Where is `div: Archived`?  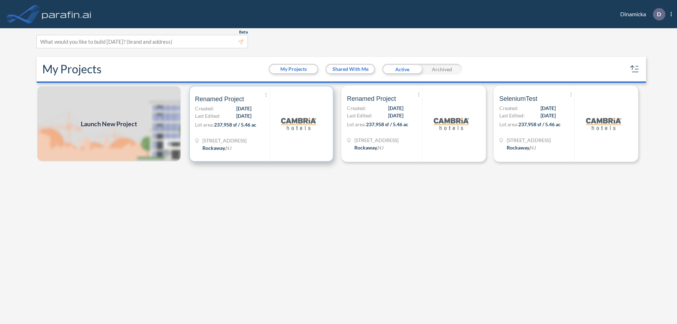 div: Archived is located at coordinates (442, 69).